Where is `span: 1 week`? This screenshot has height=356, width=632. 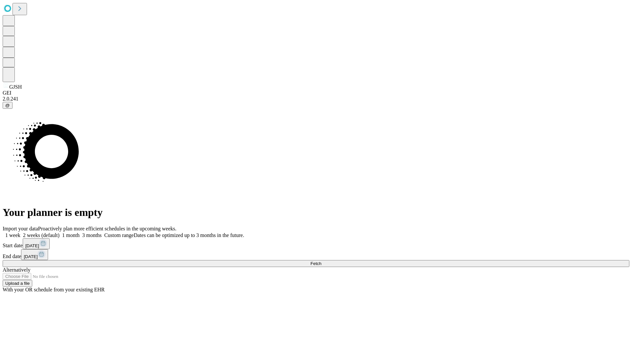
span: 1 week is located at coordinates (13, 235).